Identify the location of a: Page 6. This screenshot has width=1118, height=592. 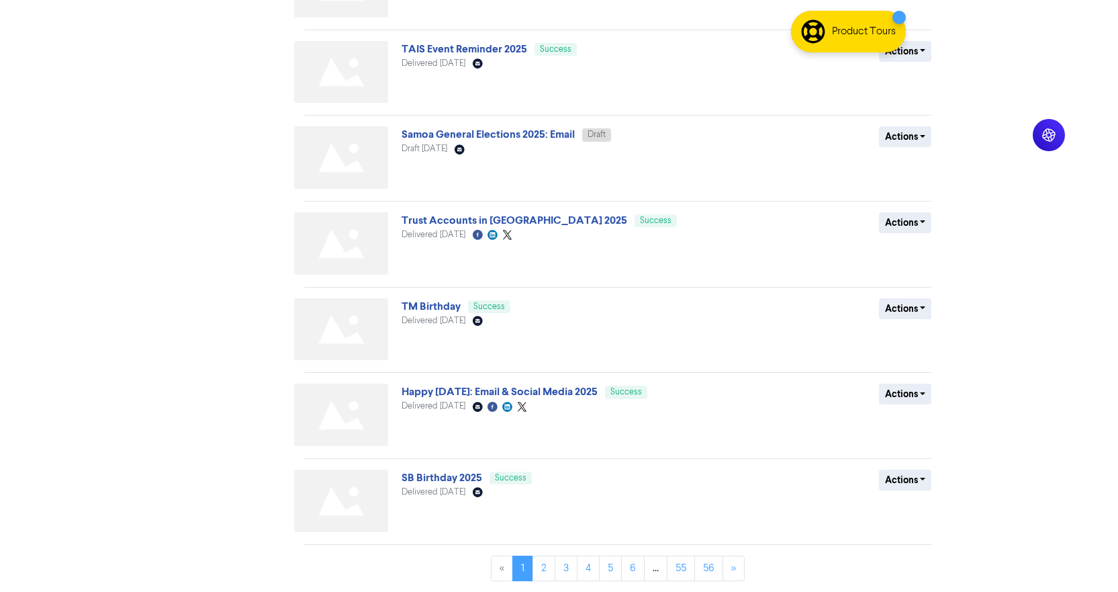
(633, 568).